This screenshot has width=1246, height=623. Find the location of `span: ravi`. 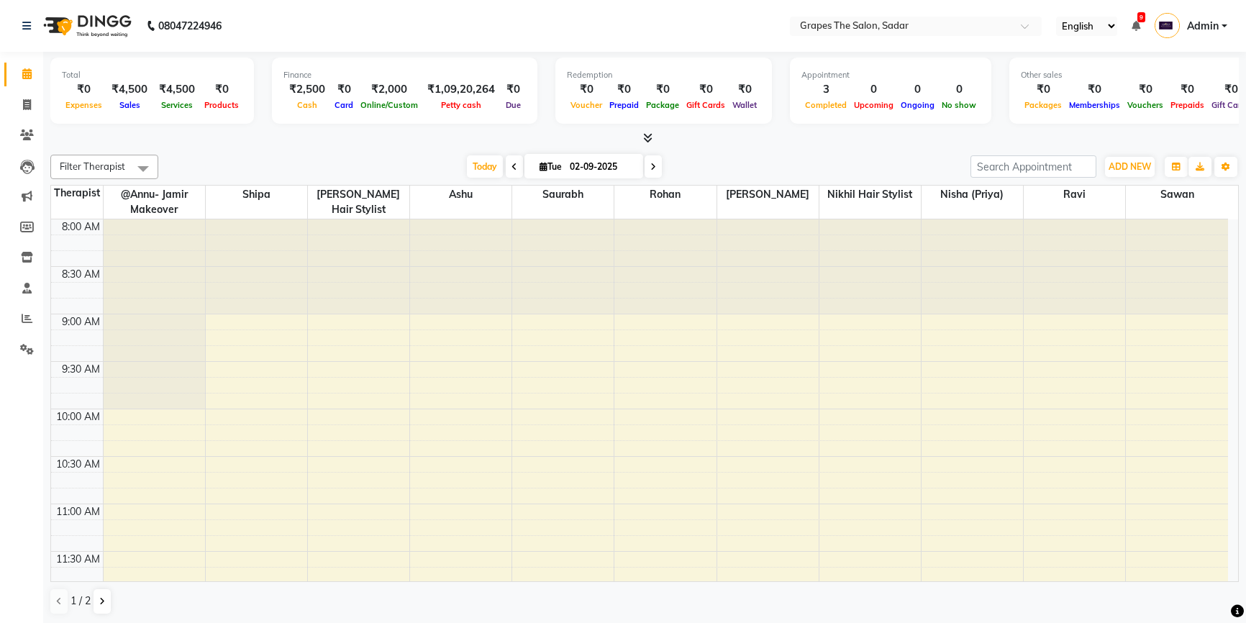

span: ravi is located at coordinates (1074, 194).